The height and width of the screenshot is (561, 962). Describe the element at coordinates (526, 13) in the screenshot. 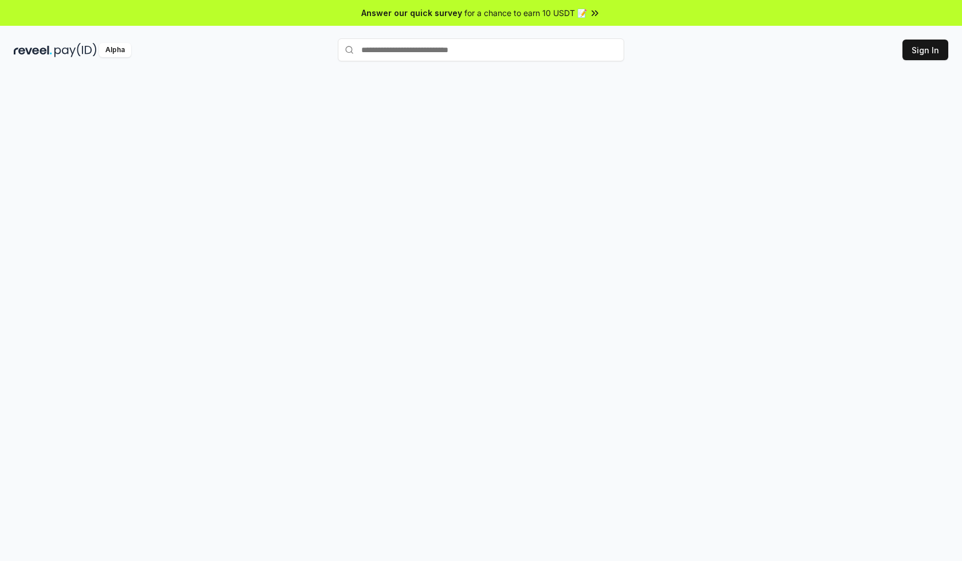

I see `span: for a chance to earn 10 USDT 📝` at that location.